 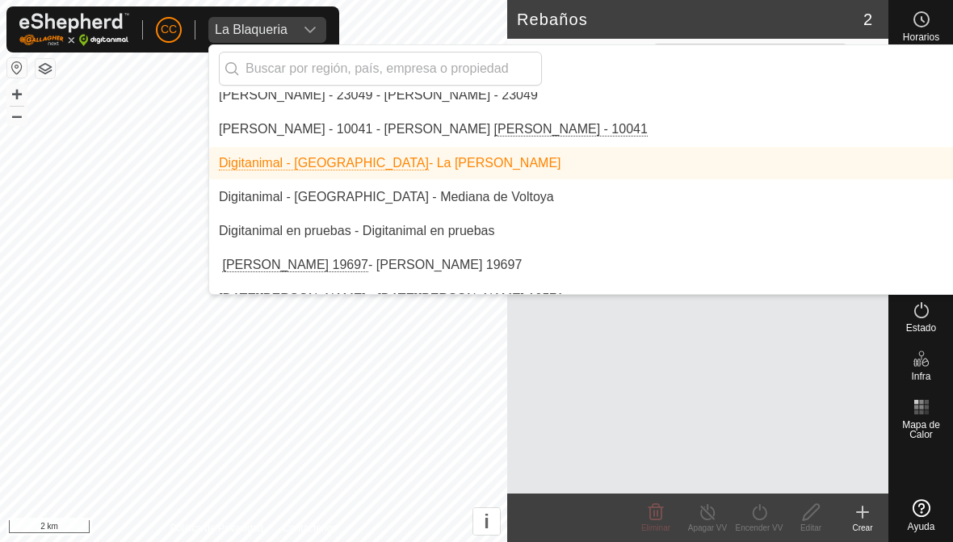 What do you see at coordinates (921, 515) in the screenshot?
I see `a: Ayuda` at bounding box center [921, 515].